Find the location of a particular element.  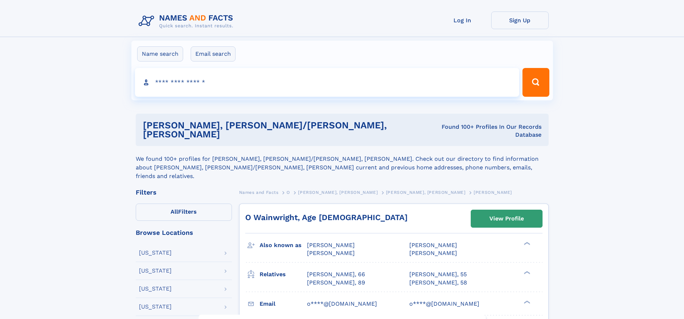

a: View Profile is located at coordinates (507, 218).